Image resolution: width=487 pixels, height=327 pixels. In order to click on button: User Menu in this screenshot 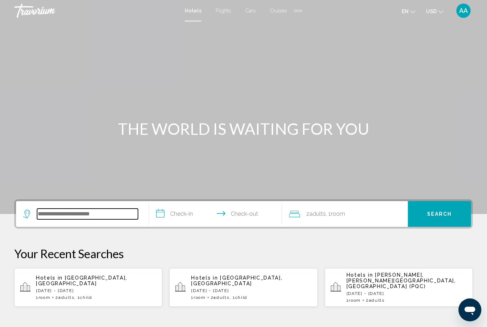, I will do `click(463, 11)`.